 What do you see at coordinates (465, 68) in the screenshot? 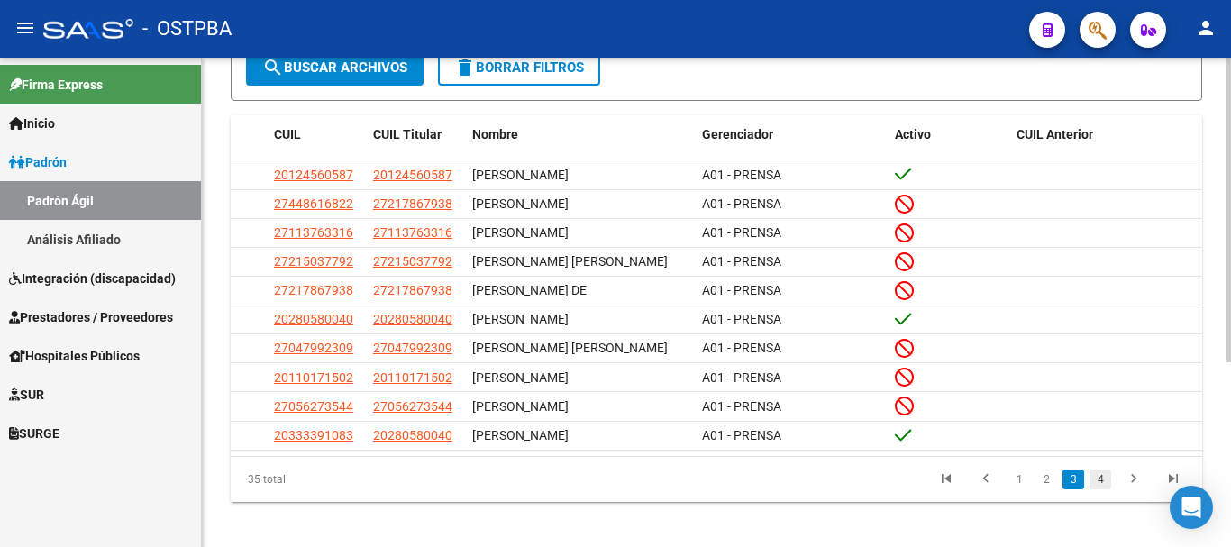
I see `mat-icon: delete` at bounding box center [465, 68].